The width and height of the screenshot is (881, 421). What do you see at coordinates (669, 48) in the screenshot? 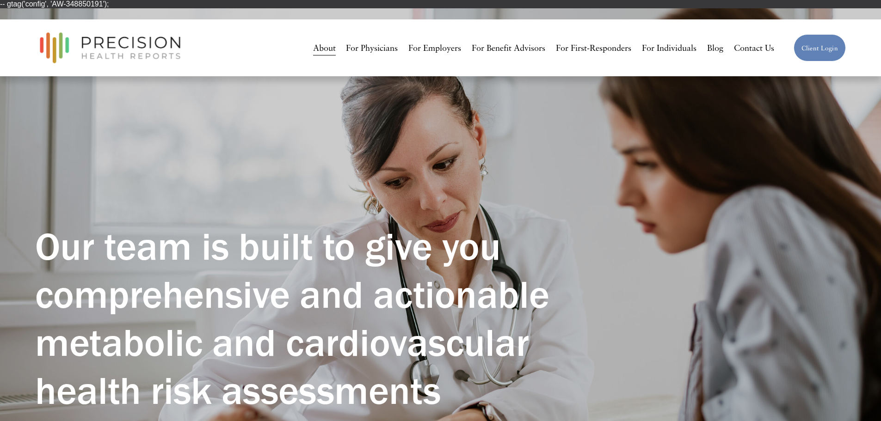
I see `a: For Individuals` at bounding box center [669, 48].